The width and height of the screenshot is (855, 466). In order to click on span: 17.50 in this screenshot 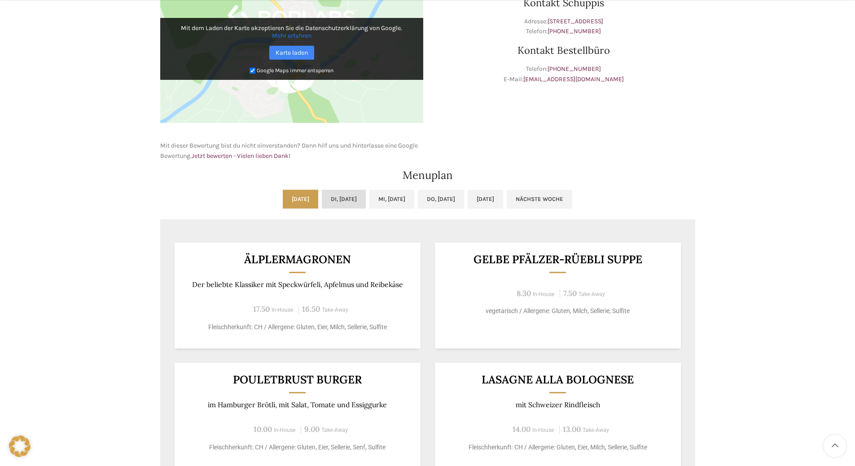, I will do `click(261, 309)`.